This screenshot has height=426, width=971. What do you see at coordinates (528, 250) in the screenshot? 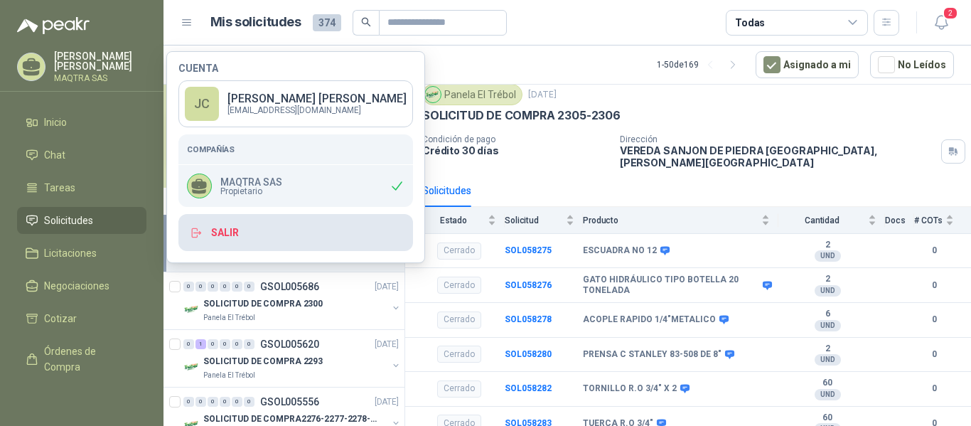
I see `a: SOL058275` at bounding box center [528, 250].